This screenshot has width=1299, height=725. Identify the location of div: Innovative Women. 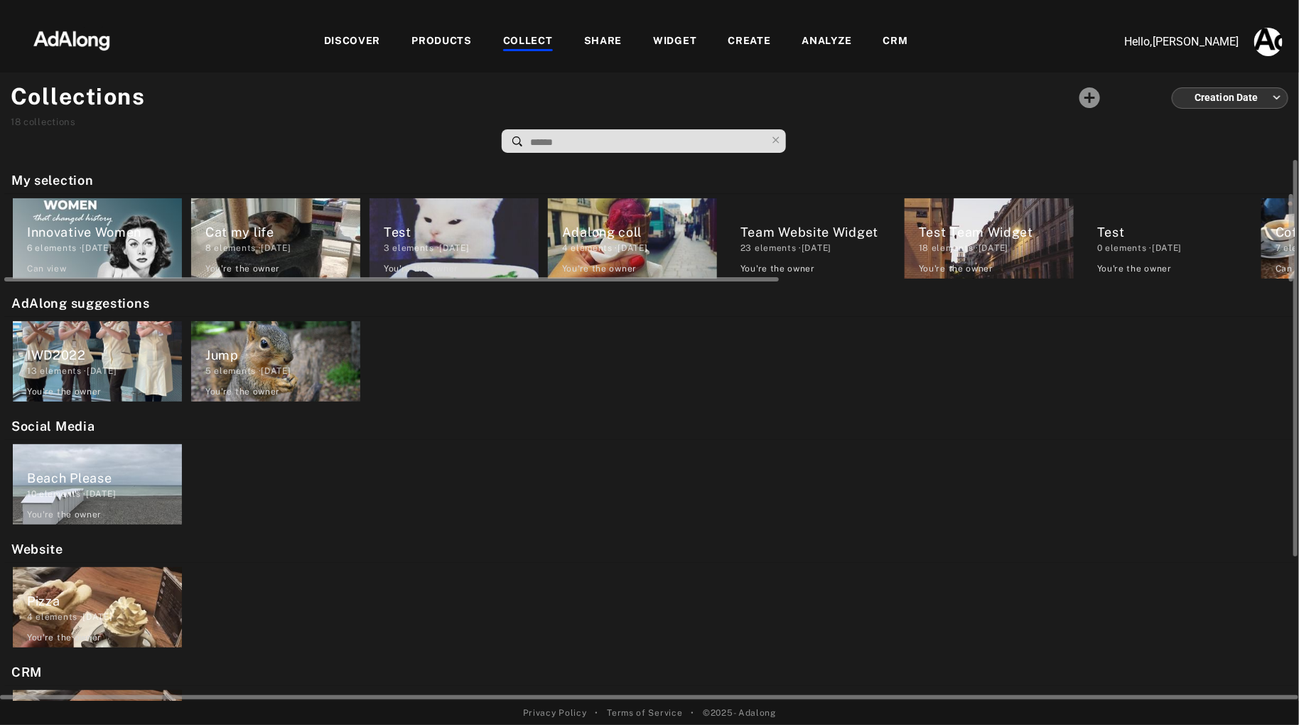
(104, 232).